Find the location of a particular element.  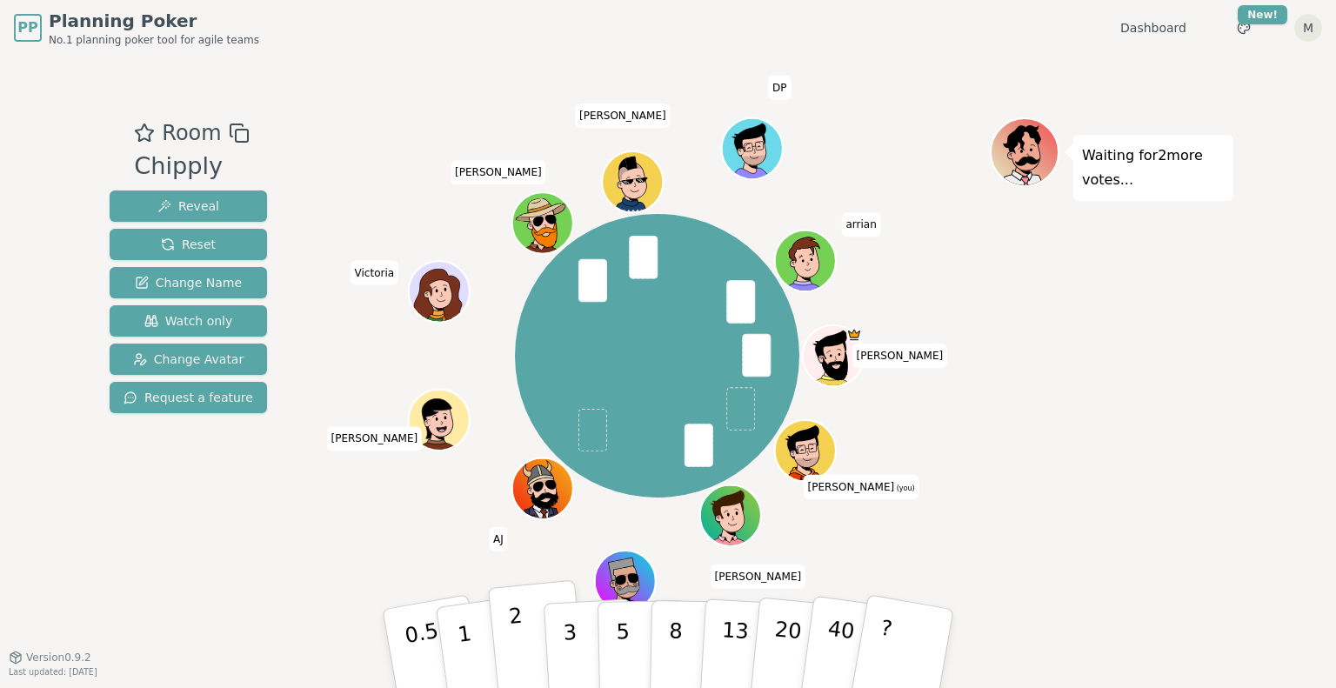

span: Reveal is located at coordinates (188, 206).